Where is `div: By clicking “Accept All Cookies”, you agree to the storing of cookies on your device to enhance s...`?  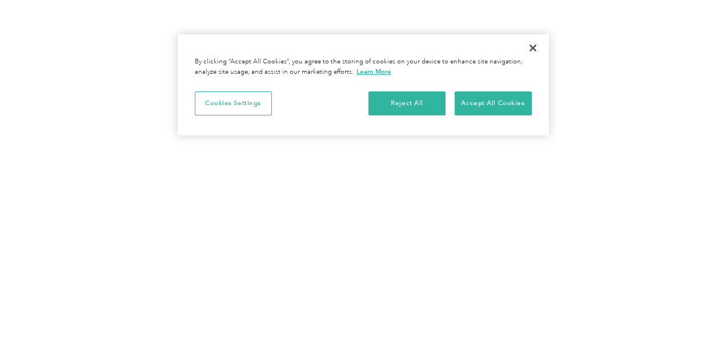
div: By clicking “Accept All Cookies”, you agree to the storing of cookies on your device to enhance s... is located at coordinates (363, 67).